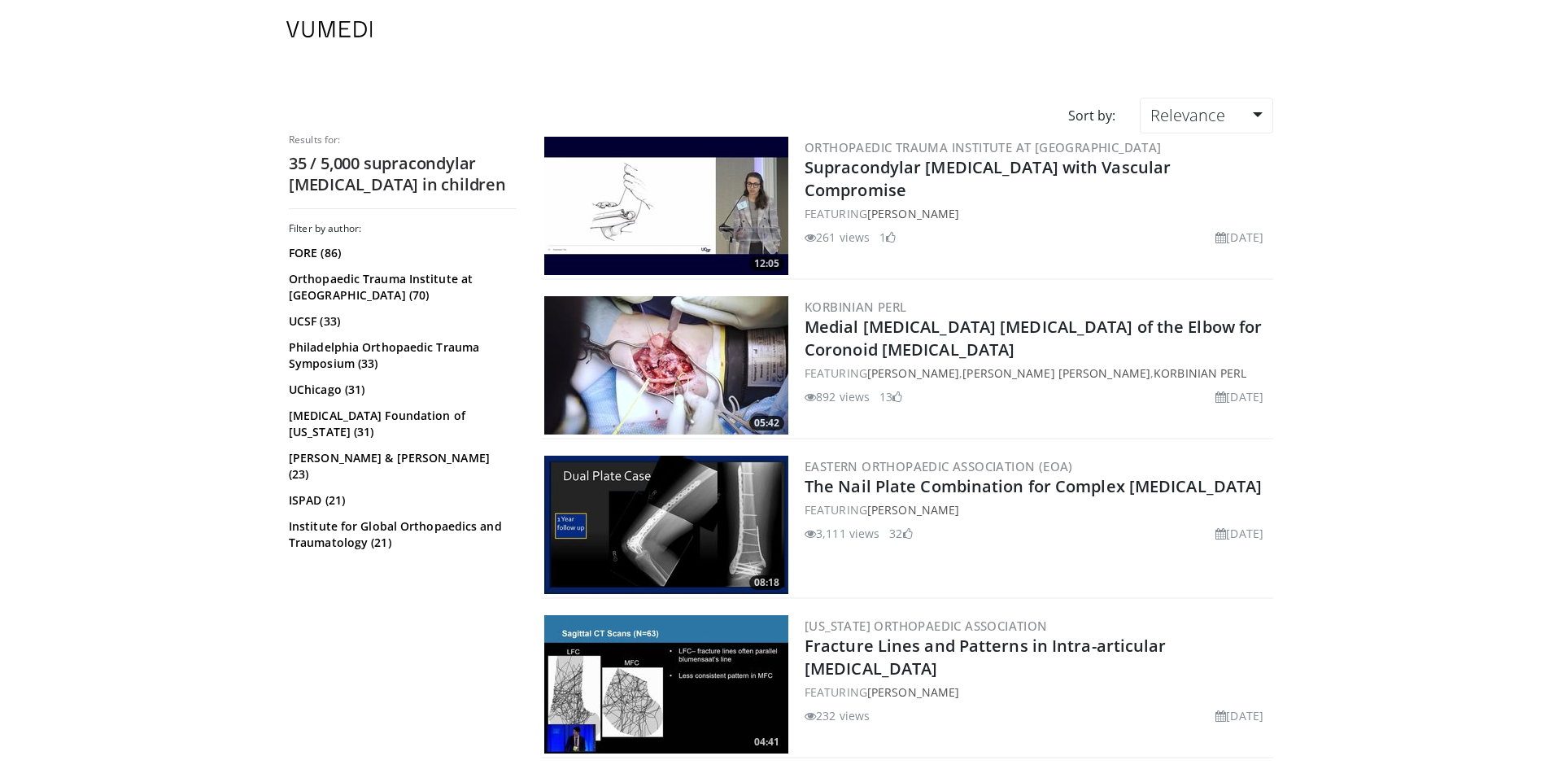 The height and width of the screenshot is (769, 1562). I want to click on li: 3,111 views, so click(842, 533).